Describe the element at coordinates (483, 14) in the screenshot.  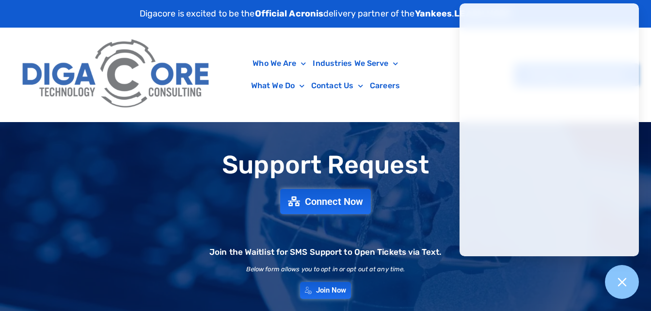
I see `a: LEARN MORE` at that location.